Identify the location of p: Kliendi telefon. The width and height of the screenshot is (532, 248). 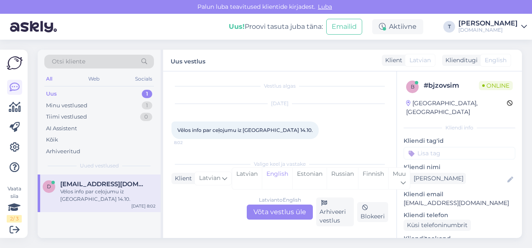
(459, 215).